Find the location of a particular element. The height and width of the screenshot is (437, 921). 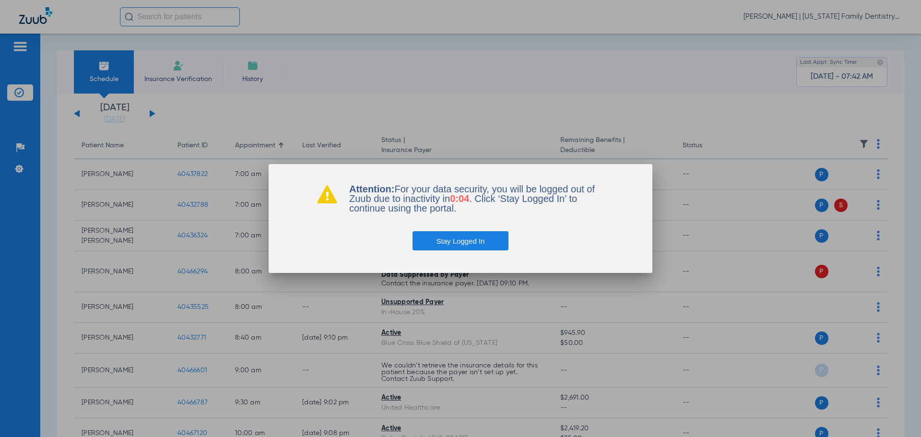

div: Chat Widget is located at coordinates (897, 414).